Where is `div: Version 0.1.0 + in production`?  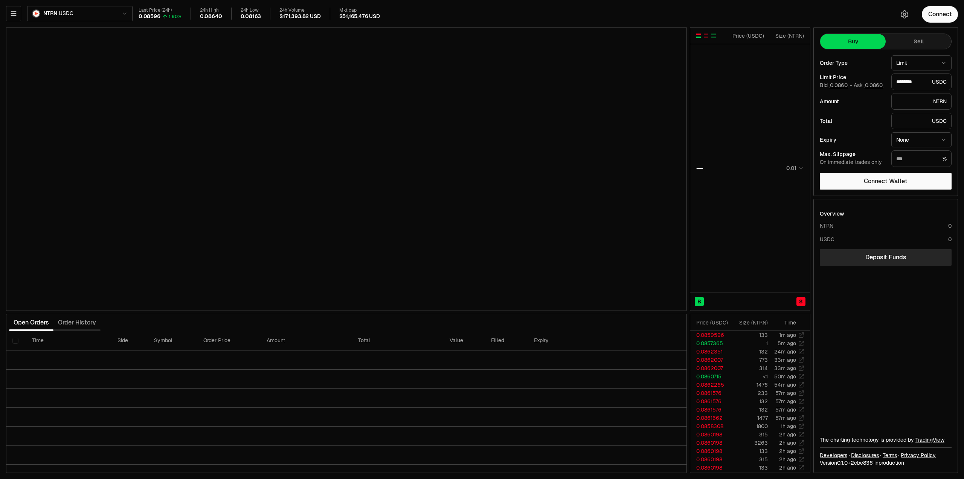
div: Version 0.1.0 + in production is located at coordinates (886, 462).